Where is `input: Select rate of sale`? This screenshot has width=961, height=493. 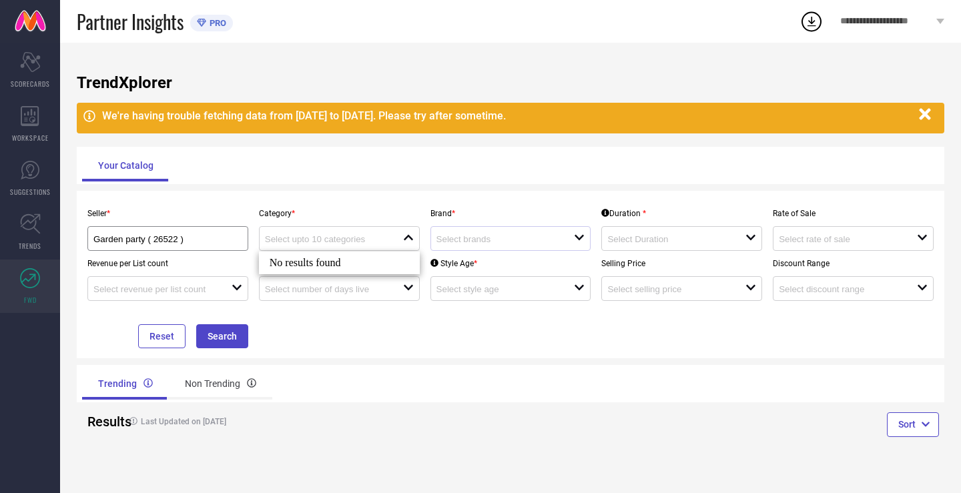
input: Select rate of sale is located at coordinates (841, 239).